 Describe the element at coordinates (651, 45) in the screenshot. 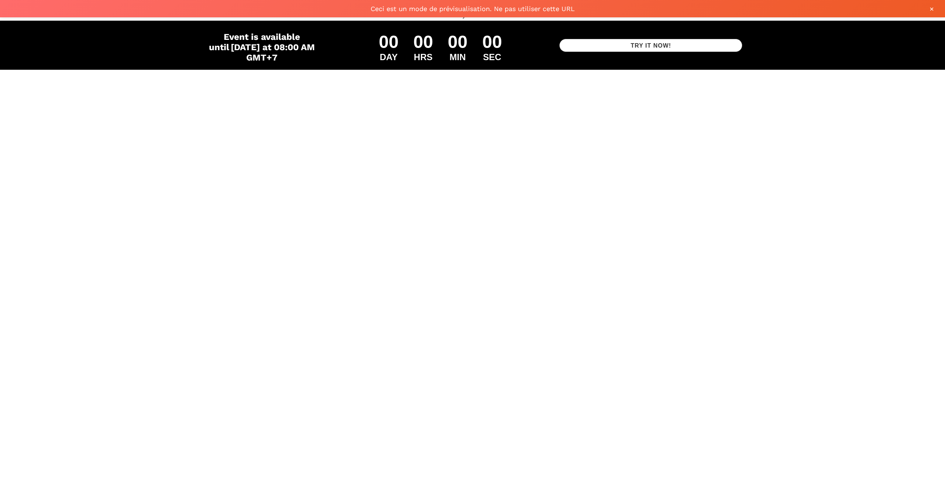

I see `button: TRY IT NOW!` at that location.